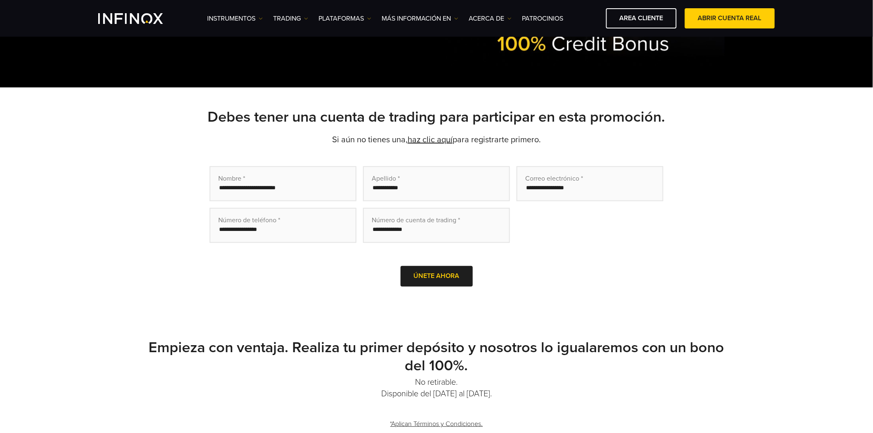 The height and width of the screenshot is (433, 873). What do you see at coordinates (730, 18) in the screenshot?
I see `a: ABRIR CUENTA REAL` at bounding box center [730, 18].